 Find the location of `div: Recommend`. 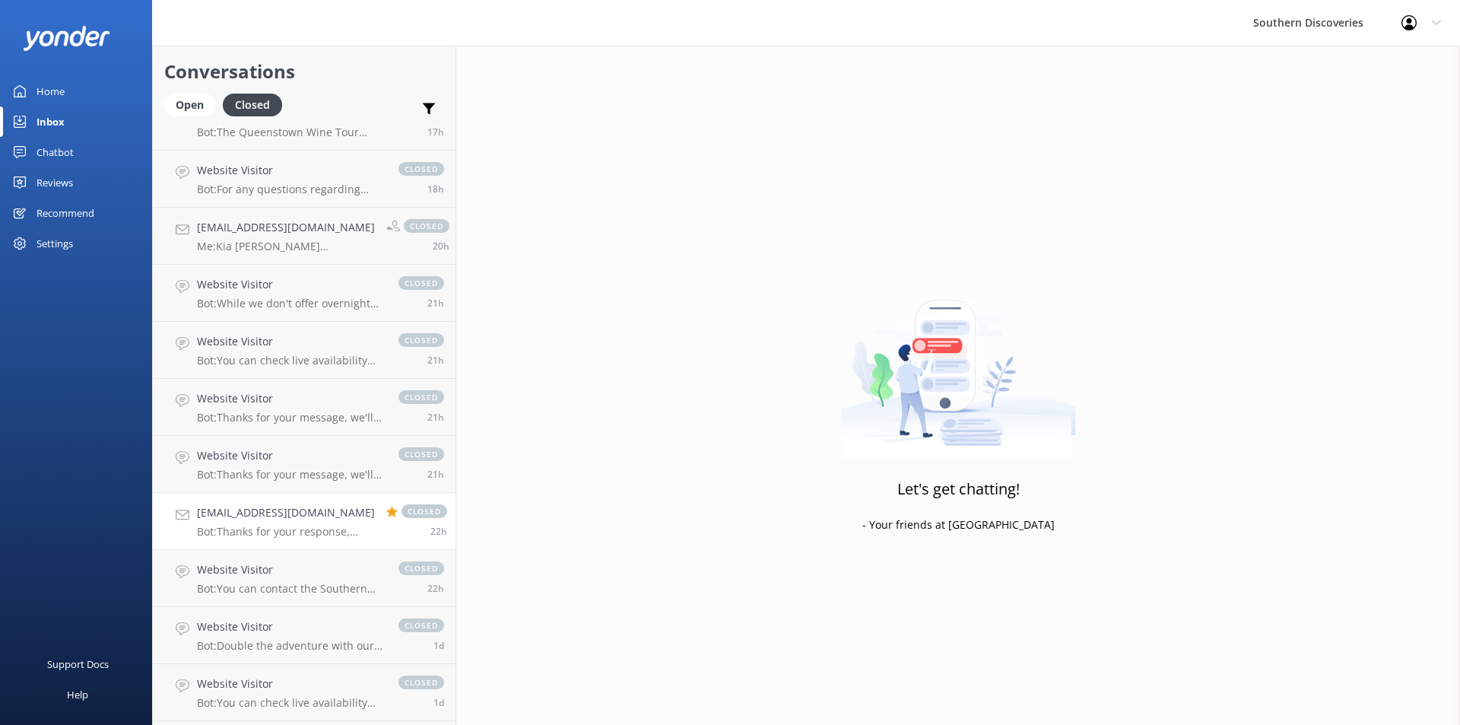

div: Recommend is located at coordinates (65, 213).